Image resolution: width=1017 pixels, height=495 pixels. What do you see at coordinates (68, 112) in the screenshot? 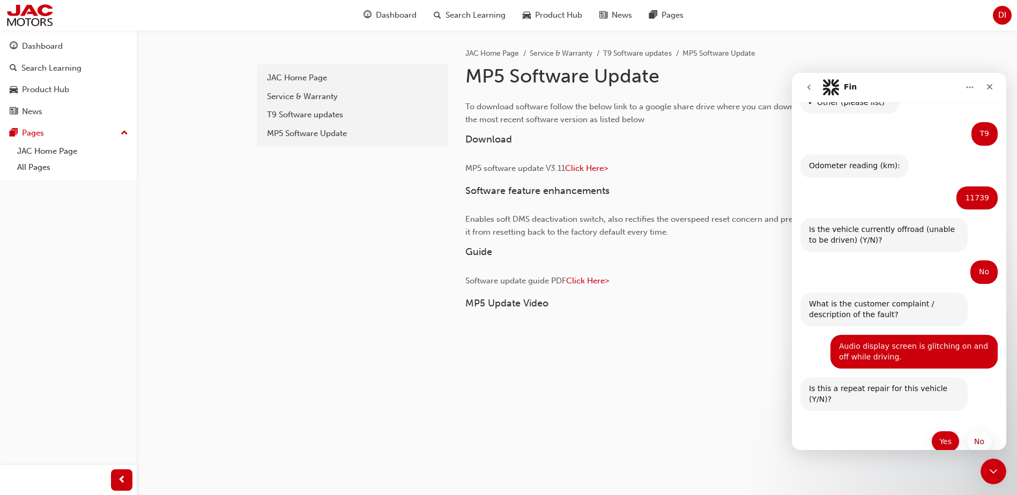
I see `a: News` at bounding box center [68, 112].